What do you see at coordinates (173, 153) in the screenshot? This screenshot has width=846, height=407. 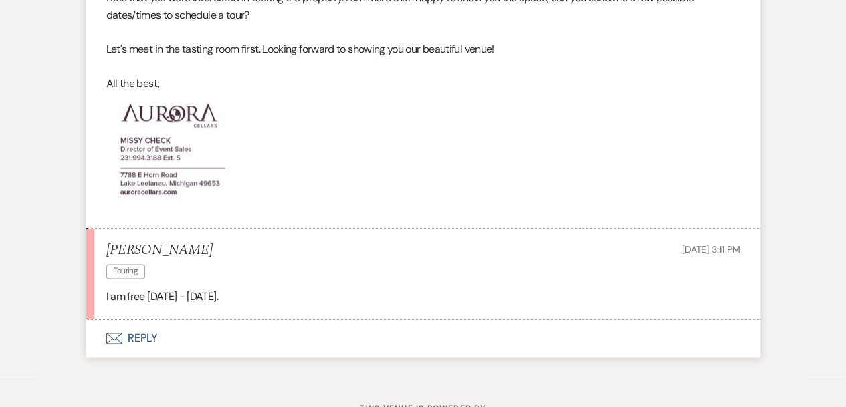 I see `img: AuroraEmployeeSigsMC2024 (1) (1).jpg` at bounding box center [173, 153].